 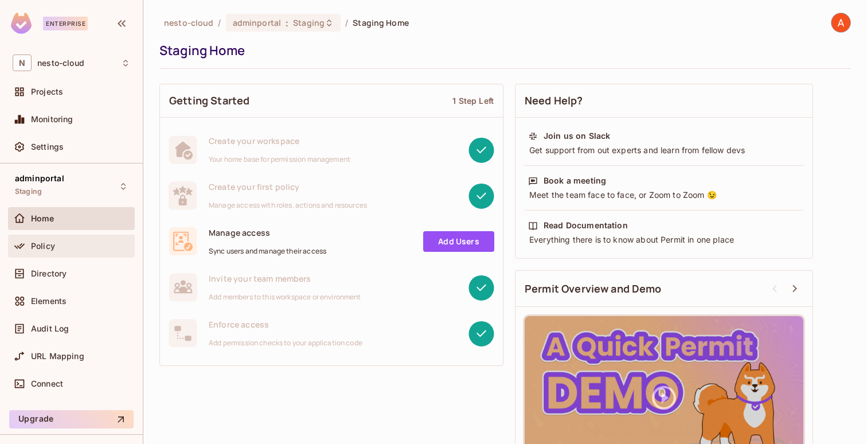 I want to click on span: Settings, so click(x=47, y=147).